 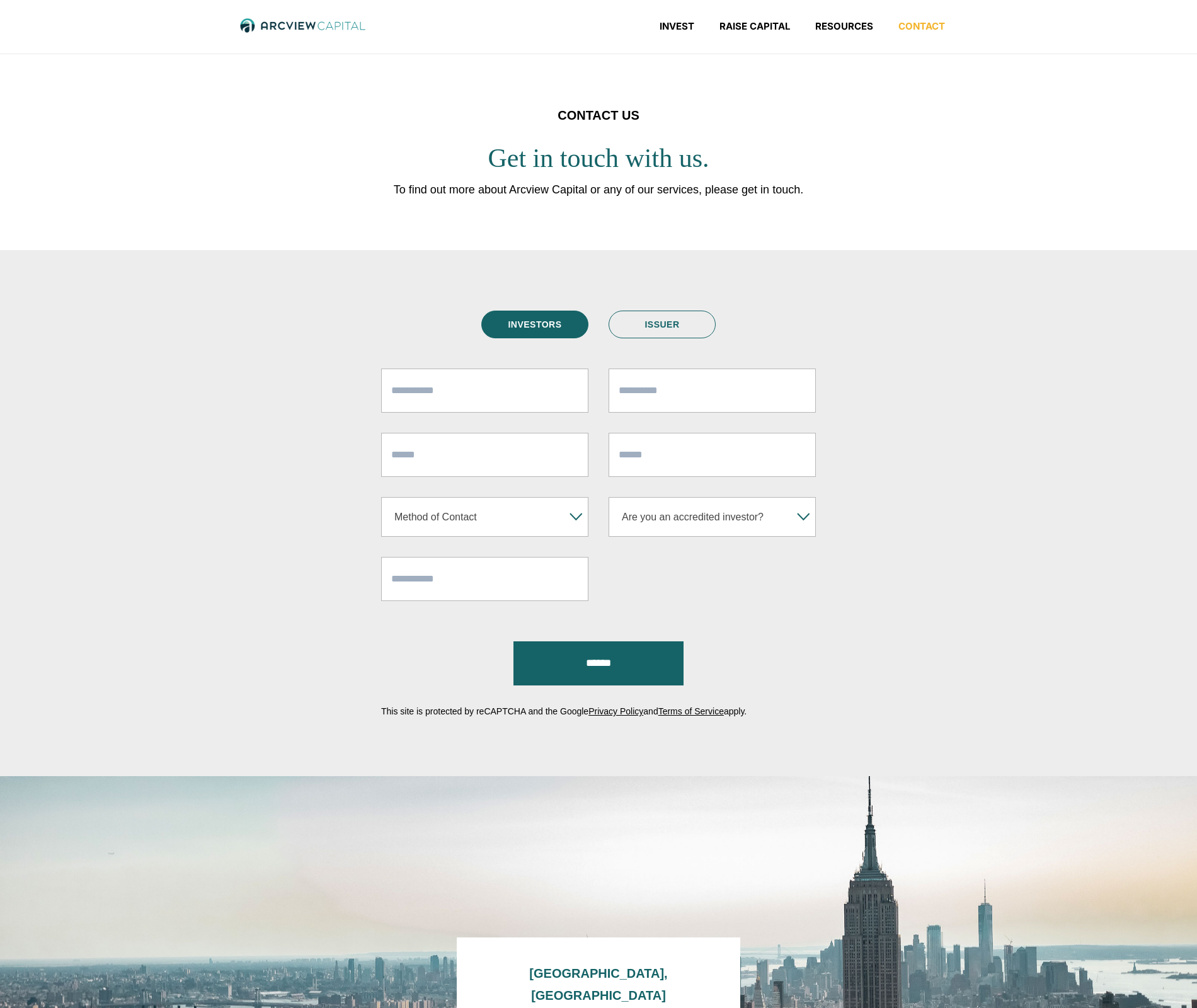 What do you see at coordinates (535, 325) in the screenshot?
I see `a: INVESTORS` at bounding box center [535, 325].